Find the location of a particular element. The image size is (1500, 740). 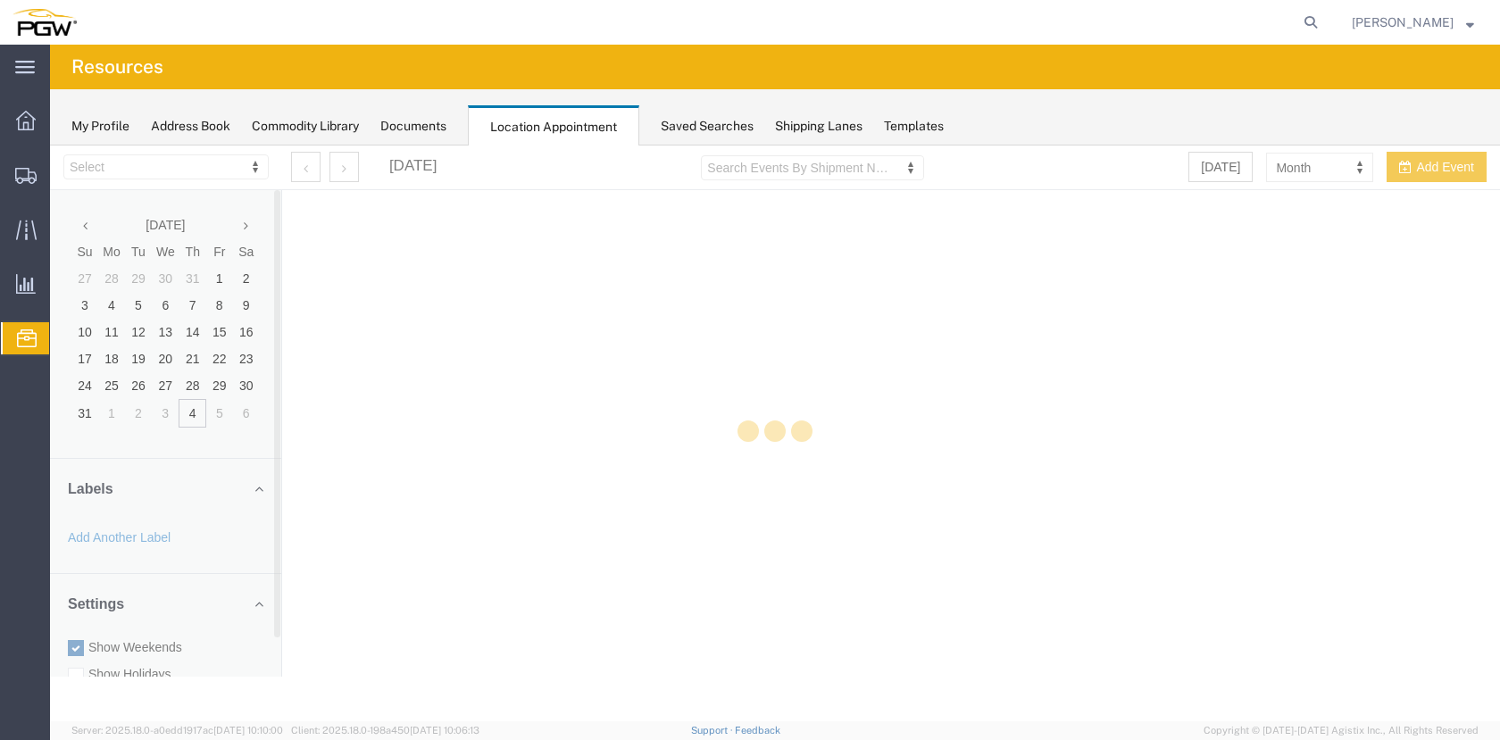

div: Location Appointment is located at coordinates (554, 126).